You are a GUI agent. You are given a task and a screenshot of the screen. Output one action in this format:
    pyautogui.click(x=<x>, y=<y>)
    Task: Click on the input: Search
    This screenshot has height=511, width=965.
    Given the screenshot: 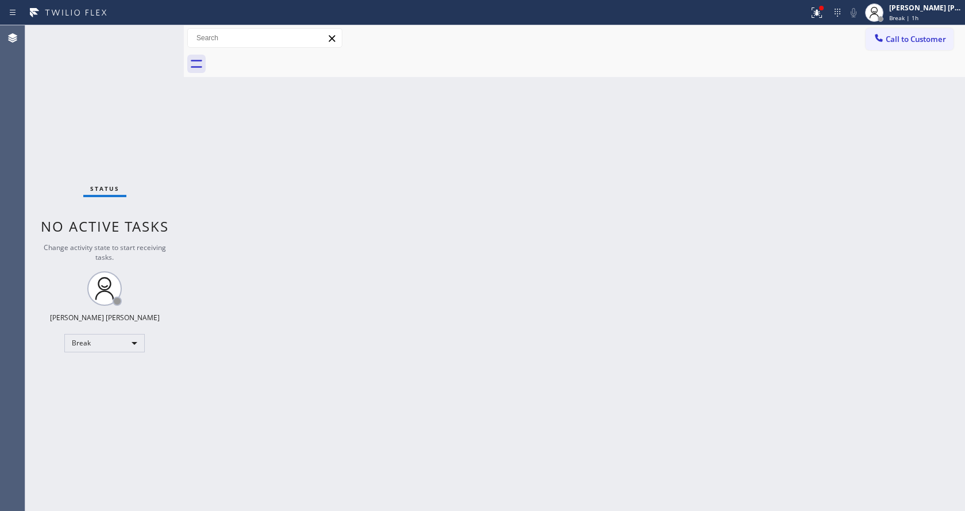 What is the action you would take?
    pyautogui.click(x=265, y=38)
    